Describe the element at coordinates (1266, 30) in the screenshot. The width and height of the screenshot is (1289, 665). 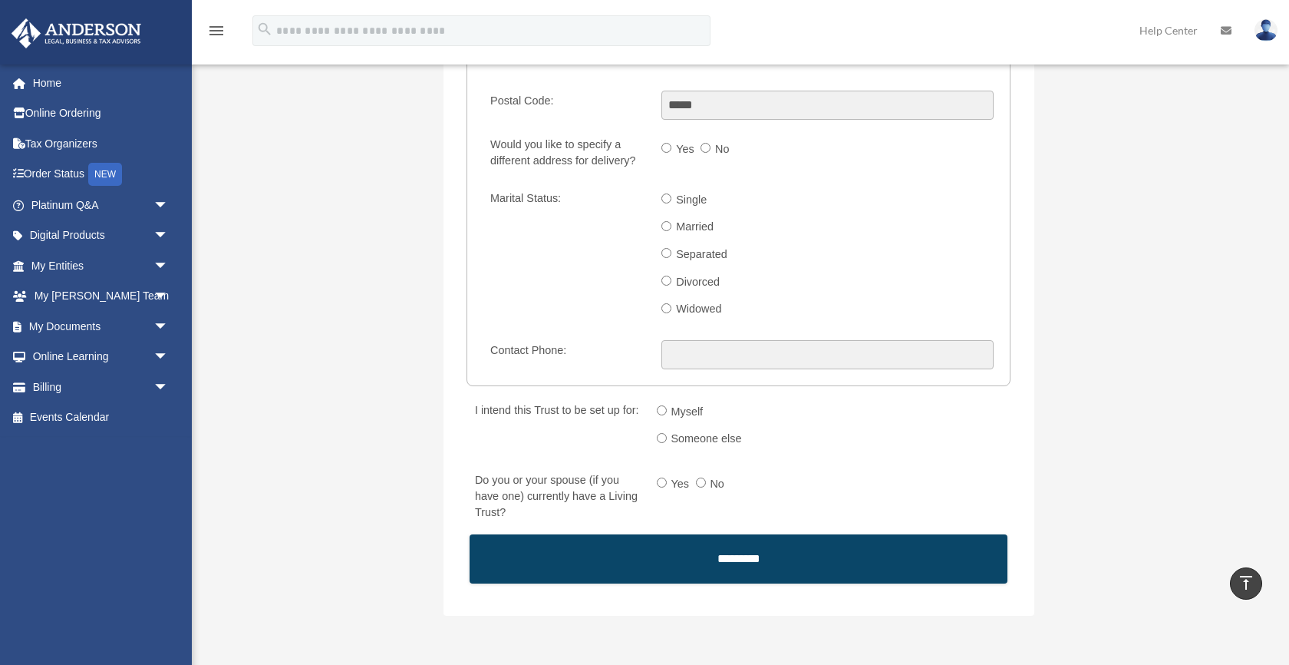
I see `img: User Pic` at that location.